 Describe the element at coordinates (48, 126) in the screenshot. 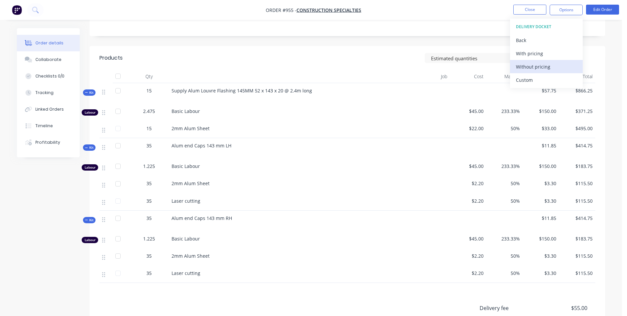

I see `button: Timeline` at that location.